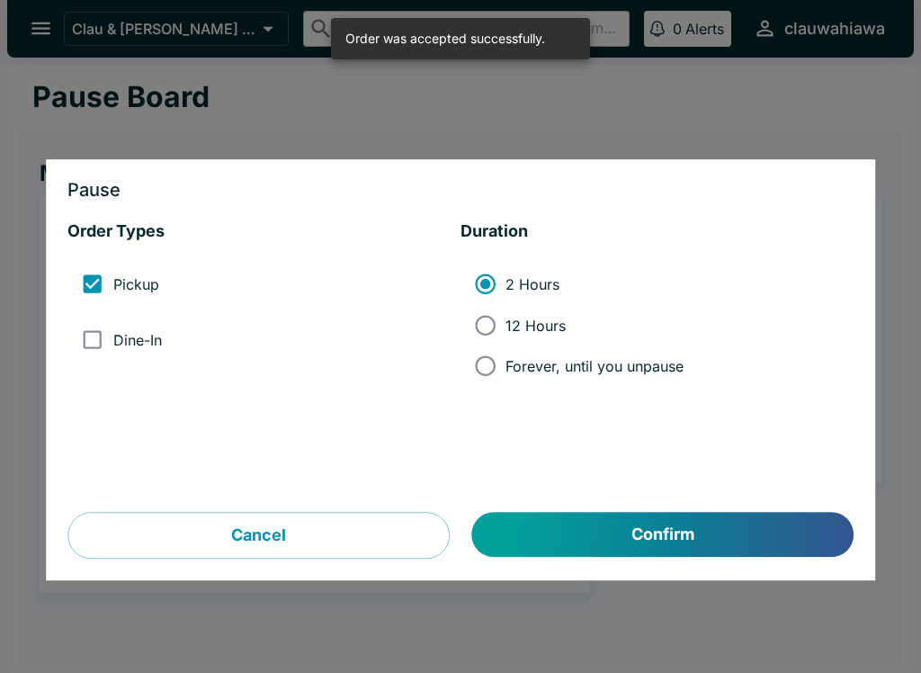  What do you see at coordinates (594, 366) in the screenshot?
I see `span: Forever, until you unpause` at bounding box center [594, 366].